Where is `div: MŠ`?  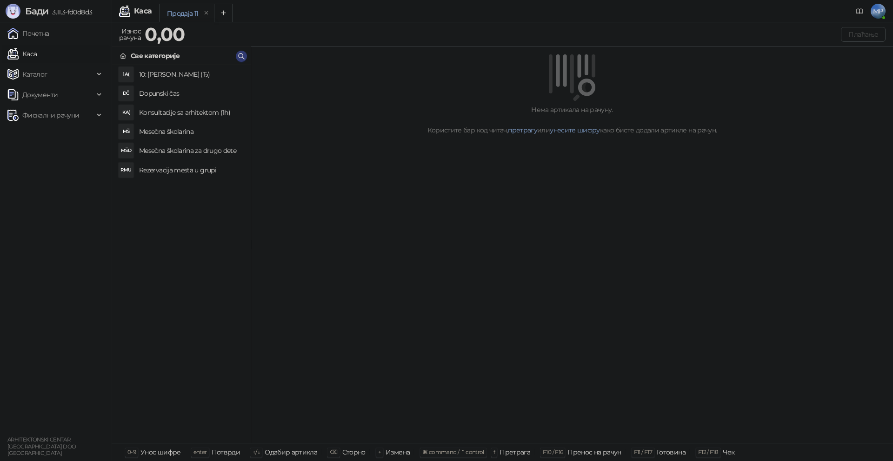
div: MŠ is located at coordinates (126, 132).